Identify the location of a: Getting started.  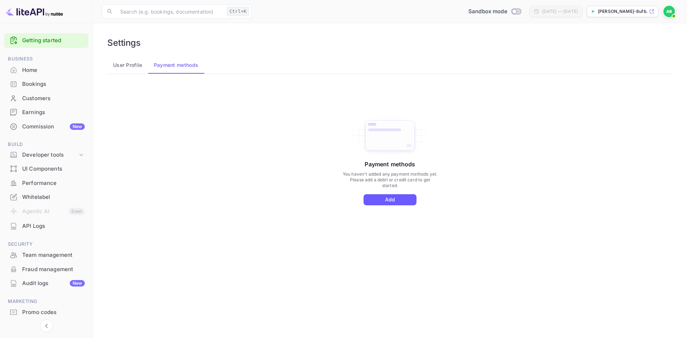
(53, 40).